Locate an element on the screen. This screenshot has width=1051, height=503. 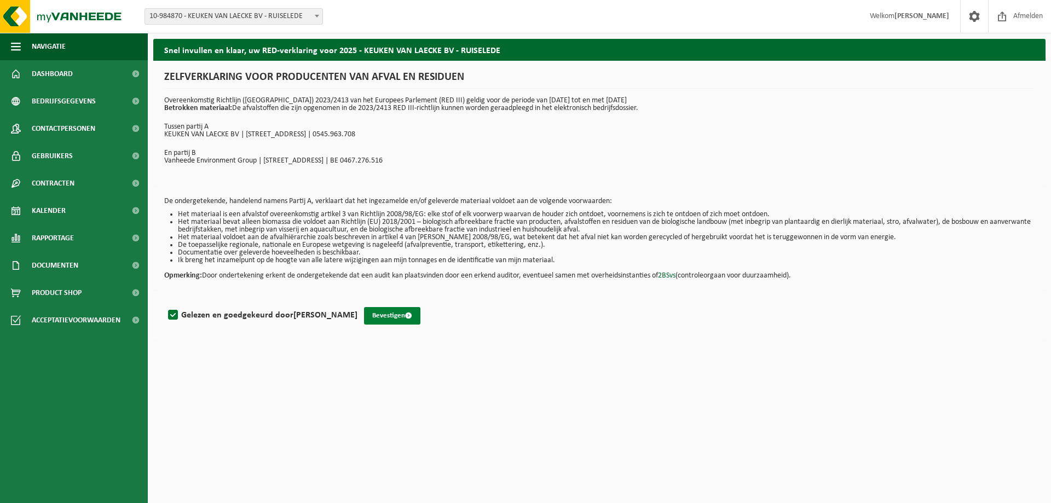
span: Contactpersonen is located at coordinates (64, 129).